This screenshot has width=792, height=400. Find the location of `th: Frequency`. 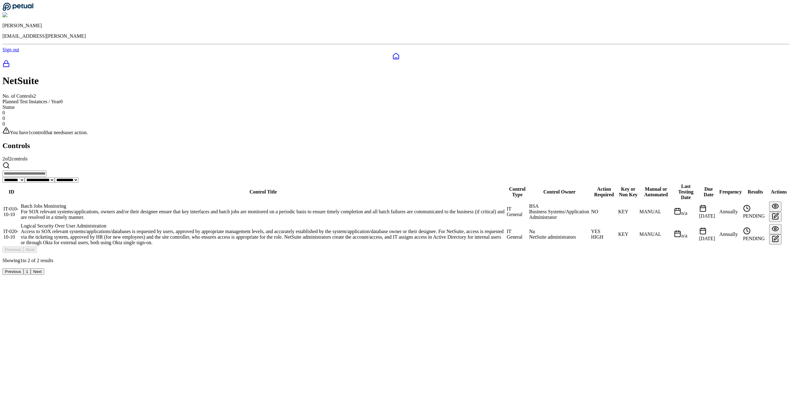

th: Frequency is located at coordinates (730, 192).